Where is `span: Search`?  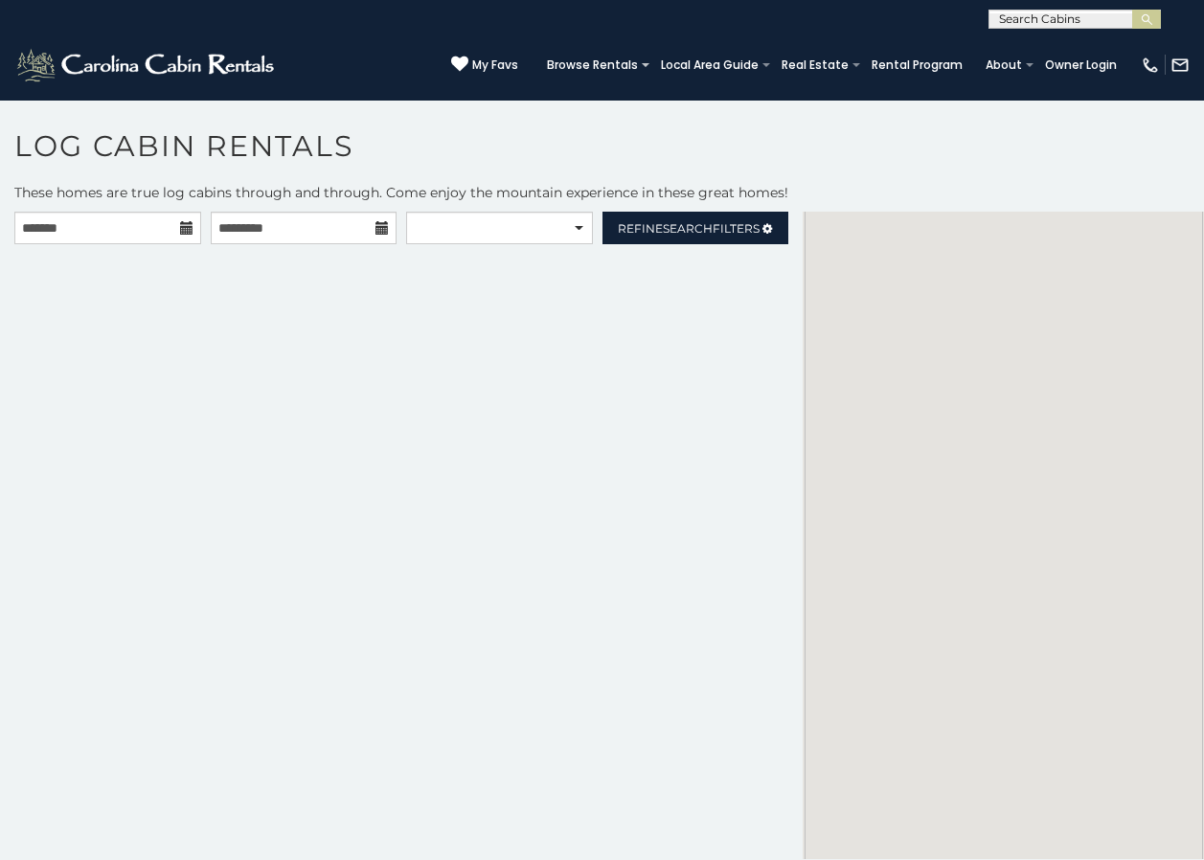 span: Search is located at coordinates (688, 228).